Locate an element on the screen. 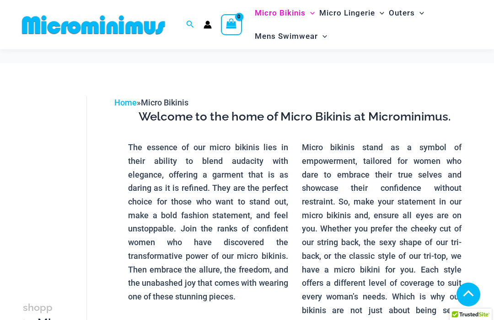 This screenshot has width=494, height=320. img: MM SHOP LOGO FLAT is located at coordinates (93, 25).